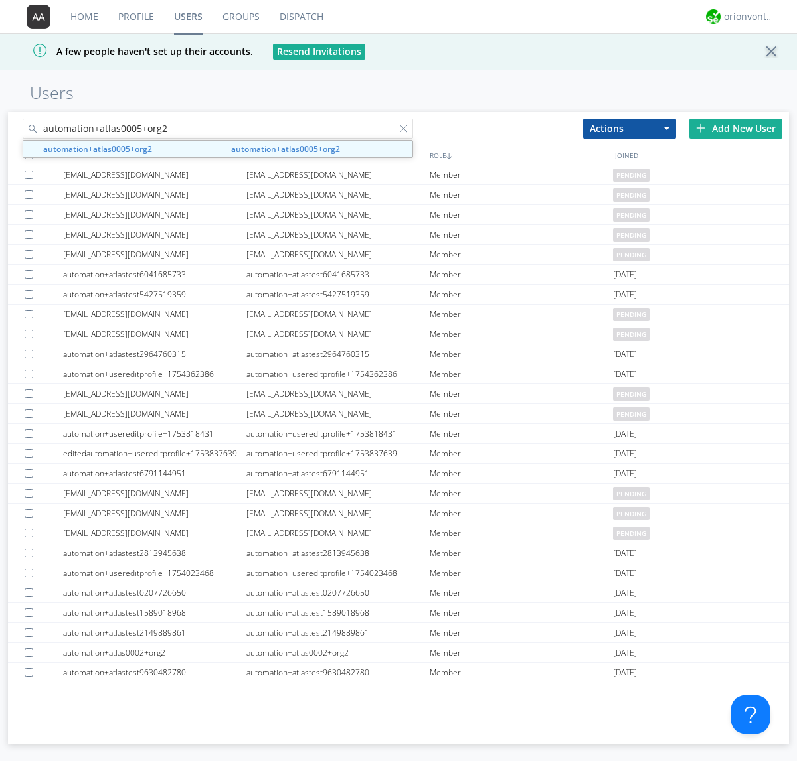 Image resolution: width=797 pixels, height=761 pixels. What do you see at coordinates (704, 155) in the screenshot?
I see `div: JOINED` at bounding box center [704, 155].